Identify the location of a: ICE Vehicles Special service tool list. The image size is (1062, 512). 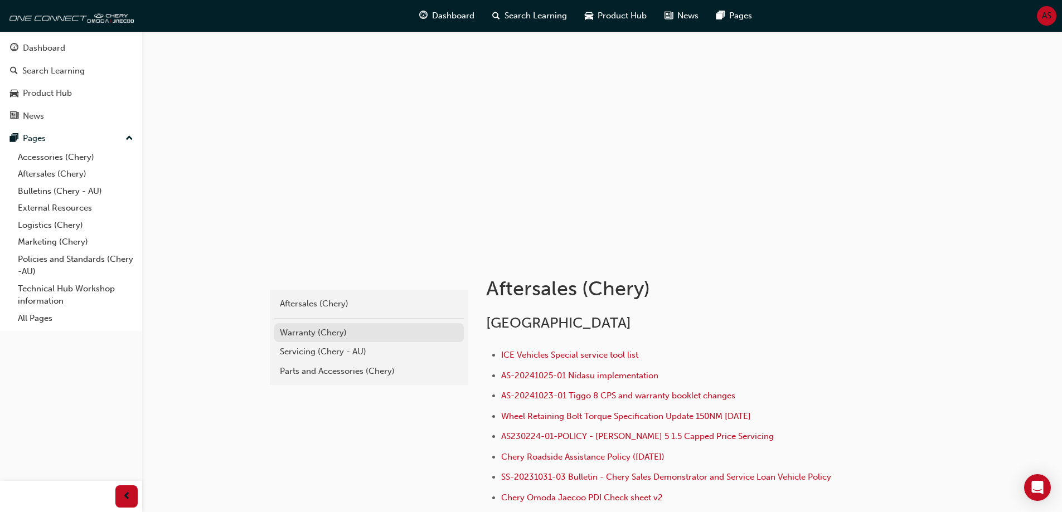
(570, 355).